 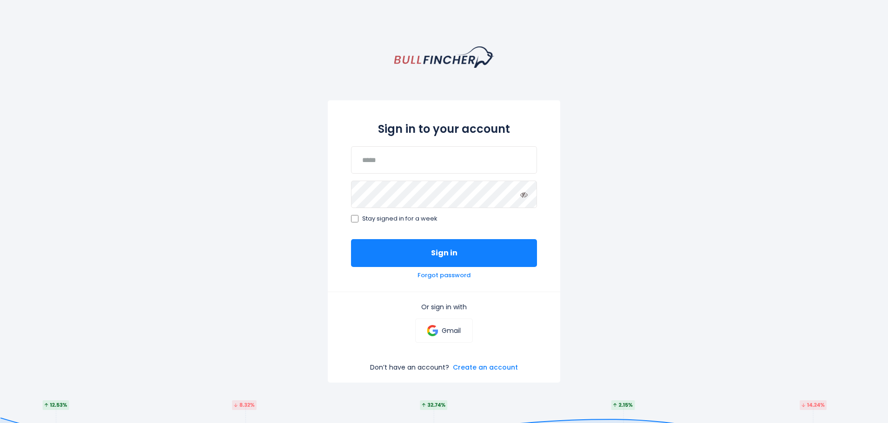 I want to click on a: homepage, so click(x=444, y=57).